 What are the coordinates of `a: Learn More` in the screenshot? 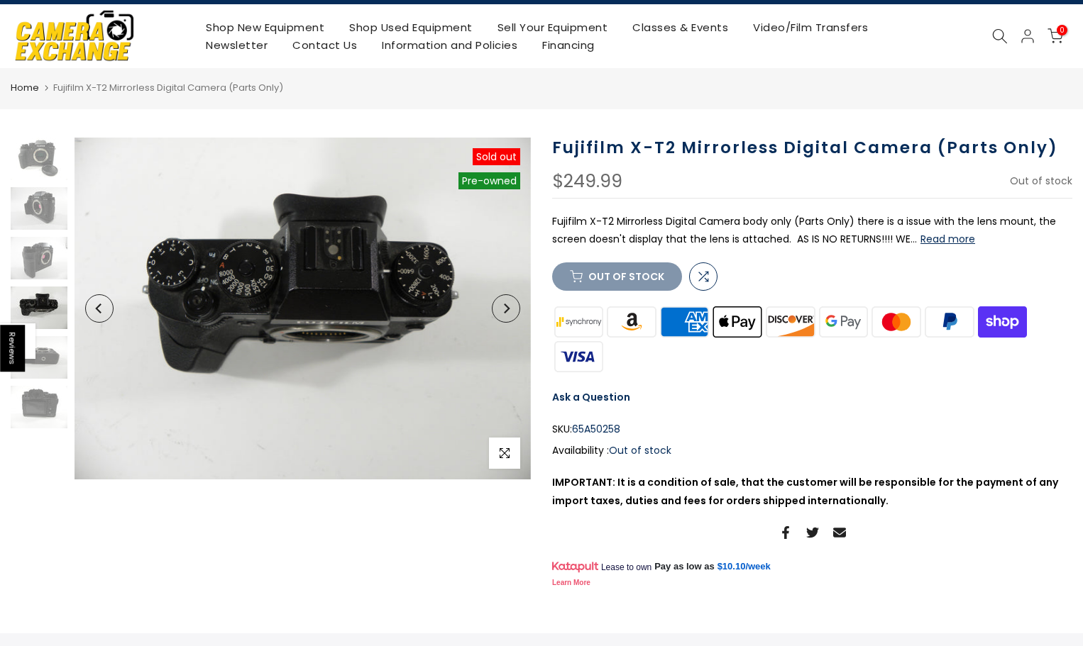 It's located at (571, 582).